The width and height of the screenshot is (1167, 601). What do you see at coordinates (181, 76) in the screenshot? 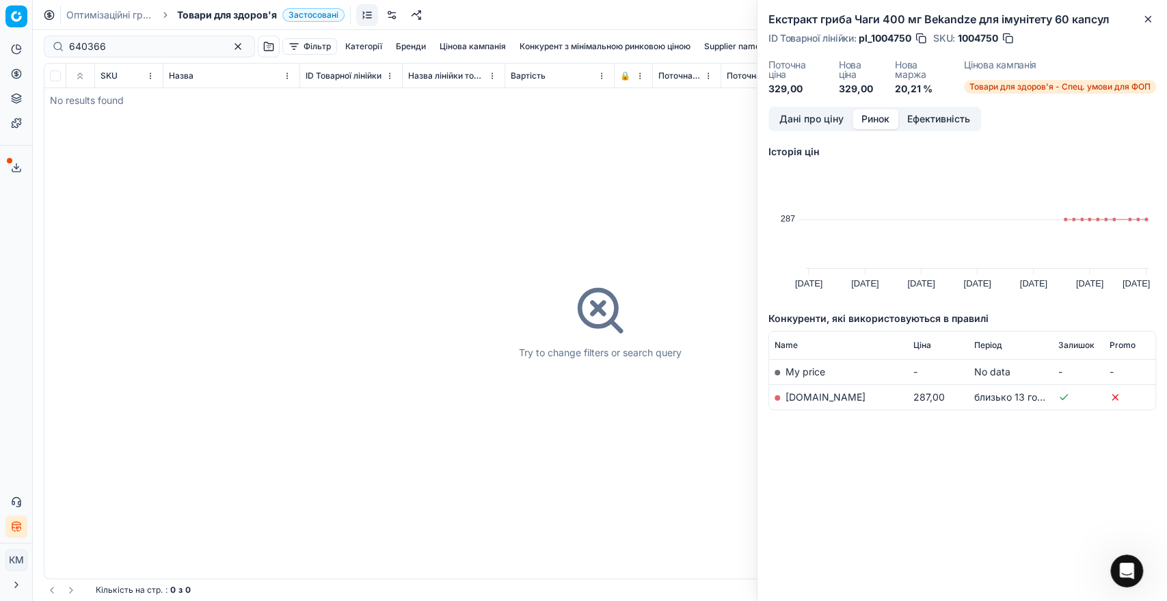
I see `span: Назва` at bounding box center [181, 76].